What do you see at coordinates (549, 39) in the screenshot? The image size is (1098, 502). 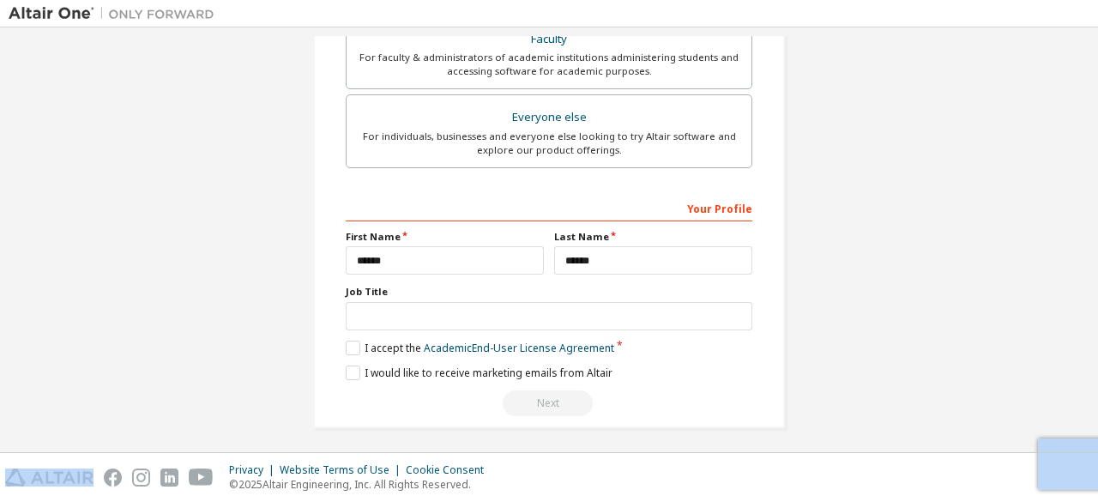 I see `div: Faculty` at bounding box center [549, 39].